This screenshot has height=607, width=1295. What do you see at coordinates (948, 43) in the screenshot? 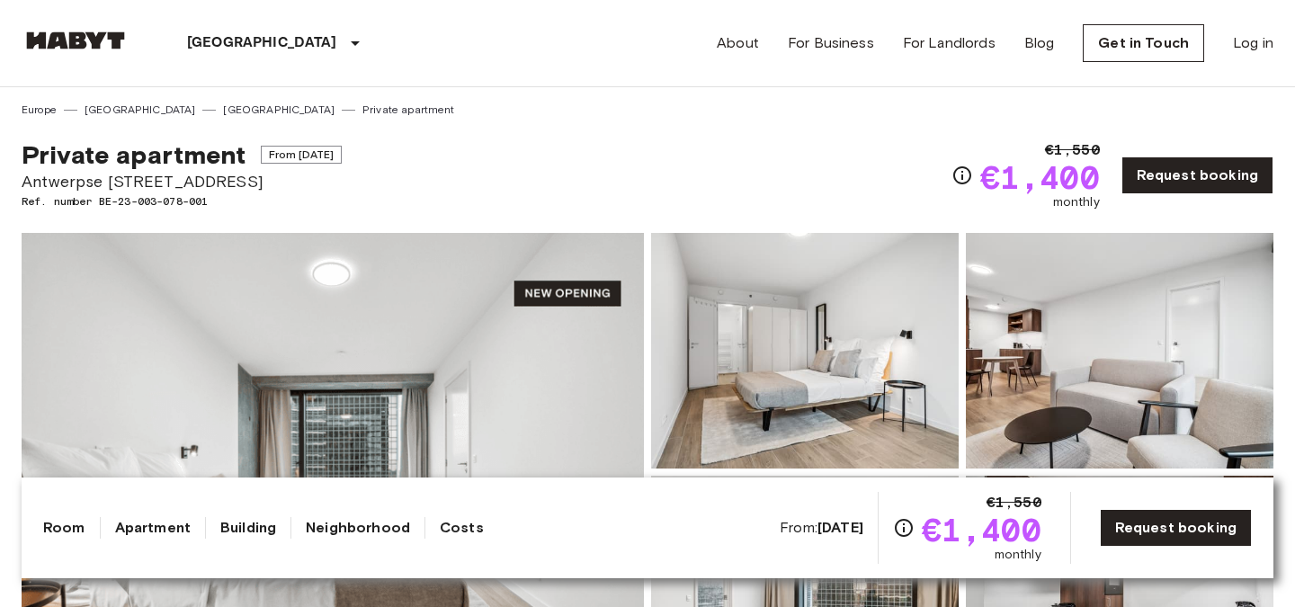
I see `a: For Landlords` at bounding box center [948, 43].